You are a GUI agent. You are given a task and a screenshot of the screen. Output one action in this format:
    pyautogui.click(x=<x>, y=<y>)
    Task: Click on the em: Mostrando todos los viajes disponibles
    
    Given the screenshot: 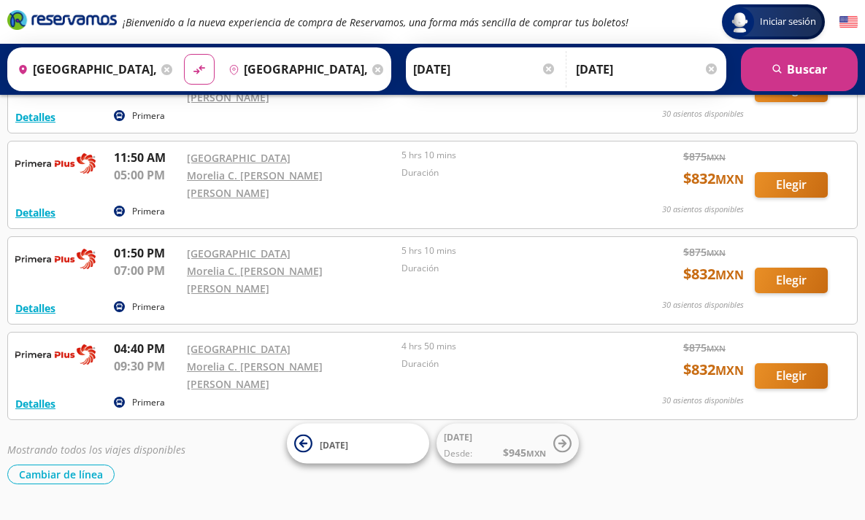 What is the action you would take?
    pyautogui.click(x=96, y=450)
    